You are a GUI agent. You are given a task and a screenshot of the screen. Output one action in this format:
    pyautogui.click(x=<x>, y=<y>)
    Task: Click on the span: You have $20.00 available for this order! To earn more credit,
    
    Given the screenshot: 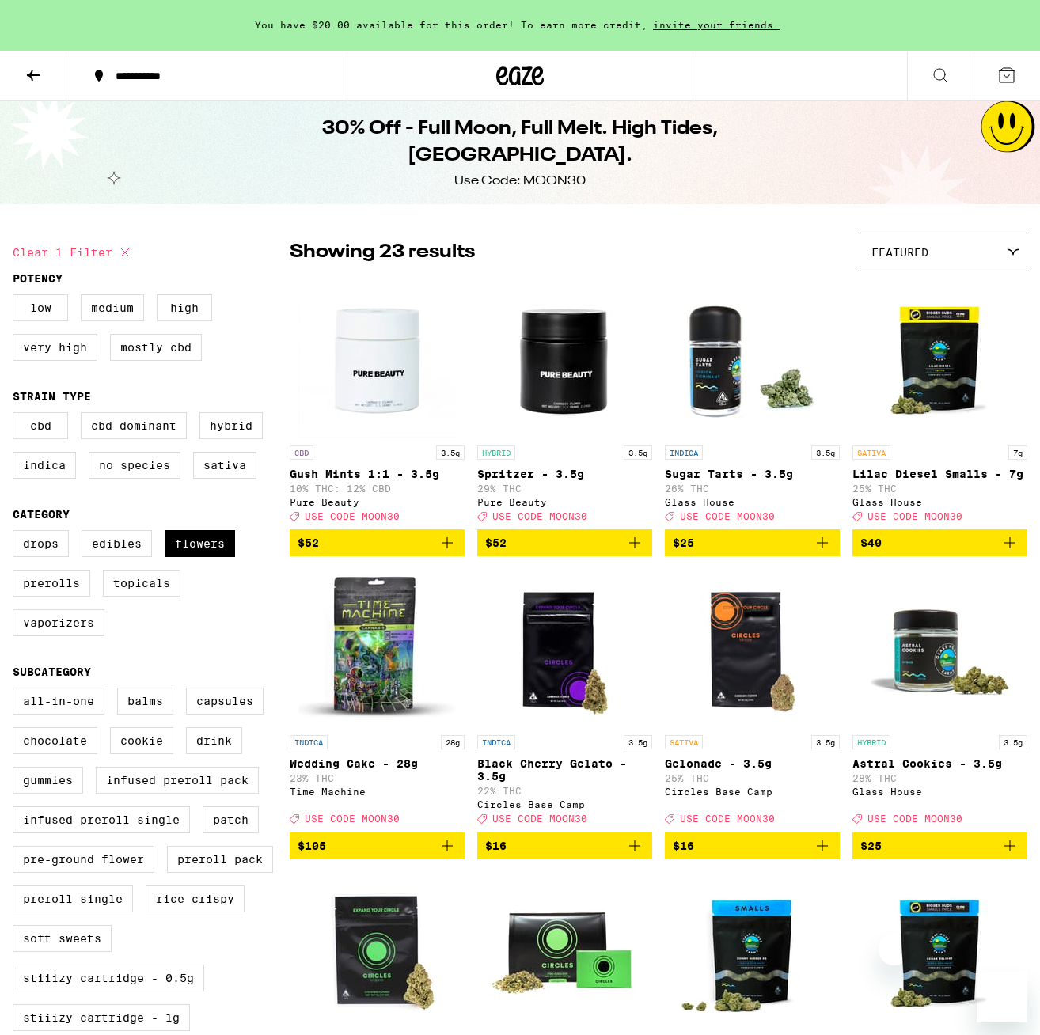 What is the action you would take?
    pyautogui.click(x=451, y=25)
    